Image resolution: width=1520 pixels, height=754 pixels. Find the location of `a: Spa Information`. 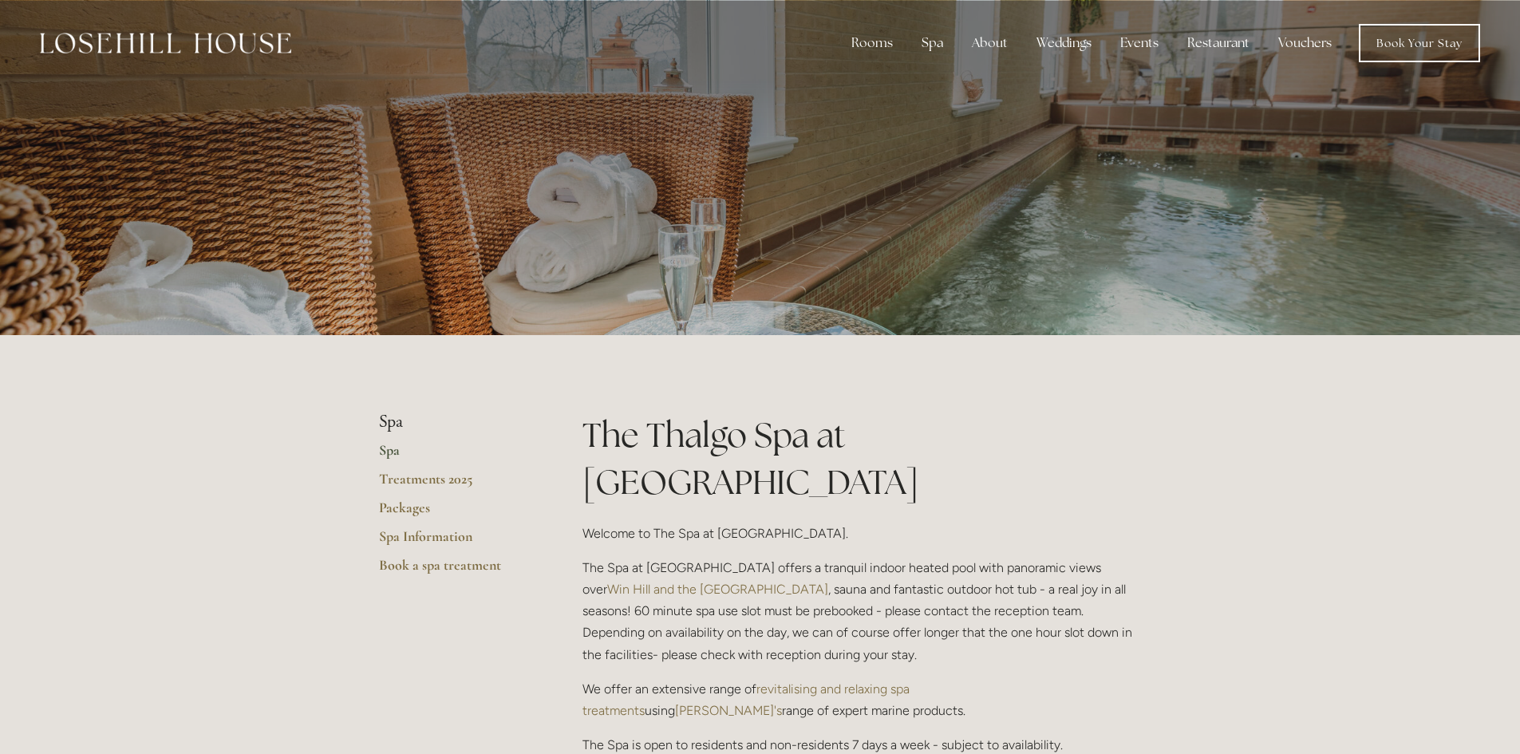

a: Spa Information is located at coordinates (455, 542).